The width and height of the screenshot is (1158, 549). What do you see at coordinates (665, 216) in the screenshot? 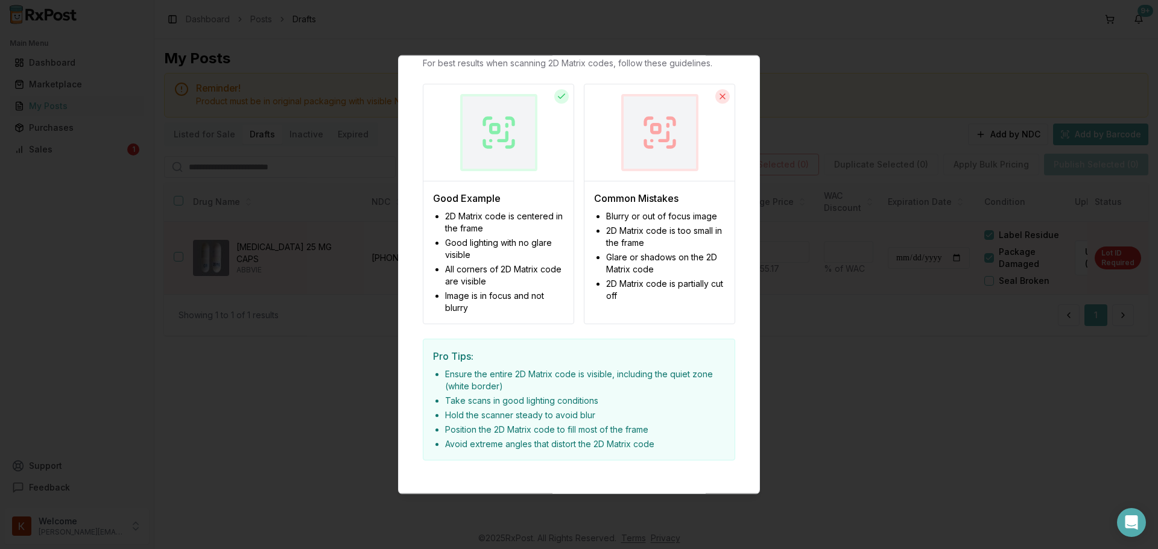
I see `li: Blurry or out of focus image` at bounding box center [665, 216].